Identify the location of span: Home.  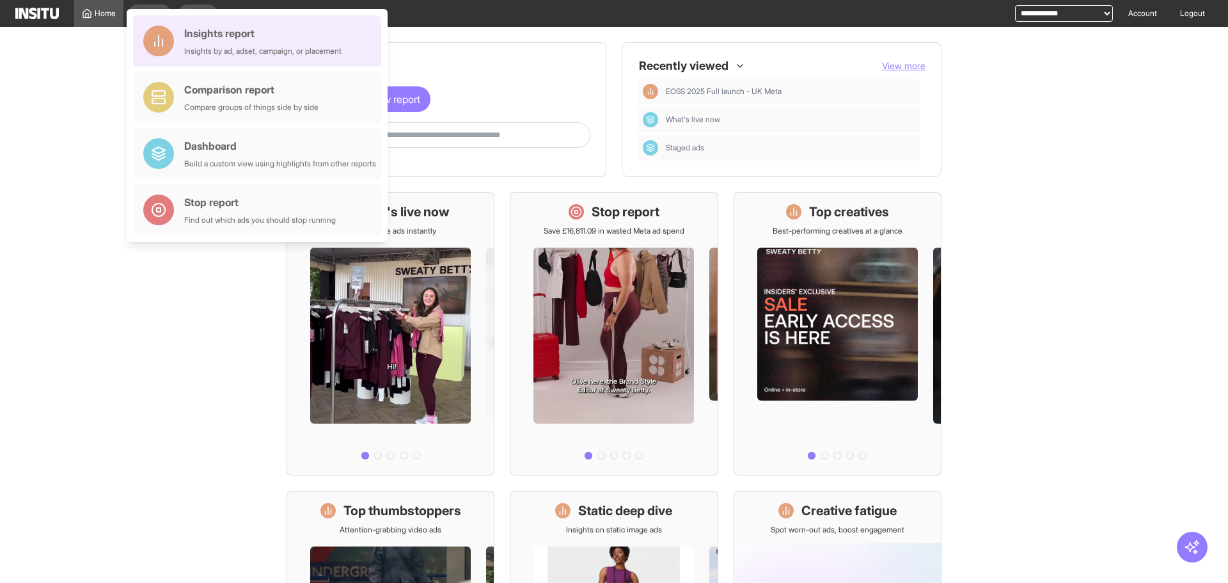
(105, 13).